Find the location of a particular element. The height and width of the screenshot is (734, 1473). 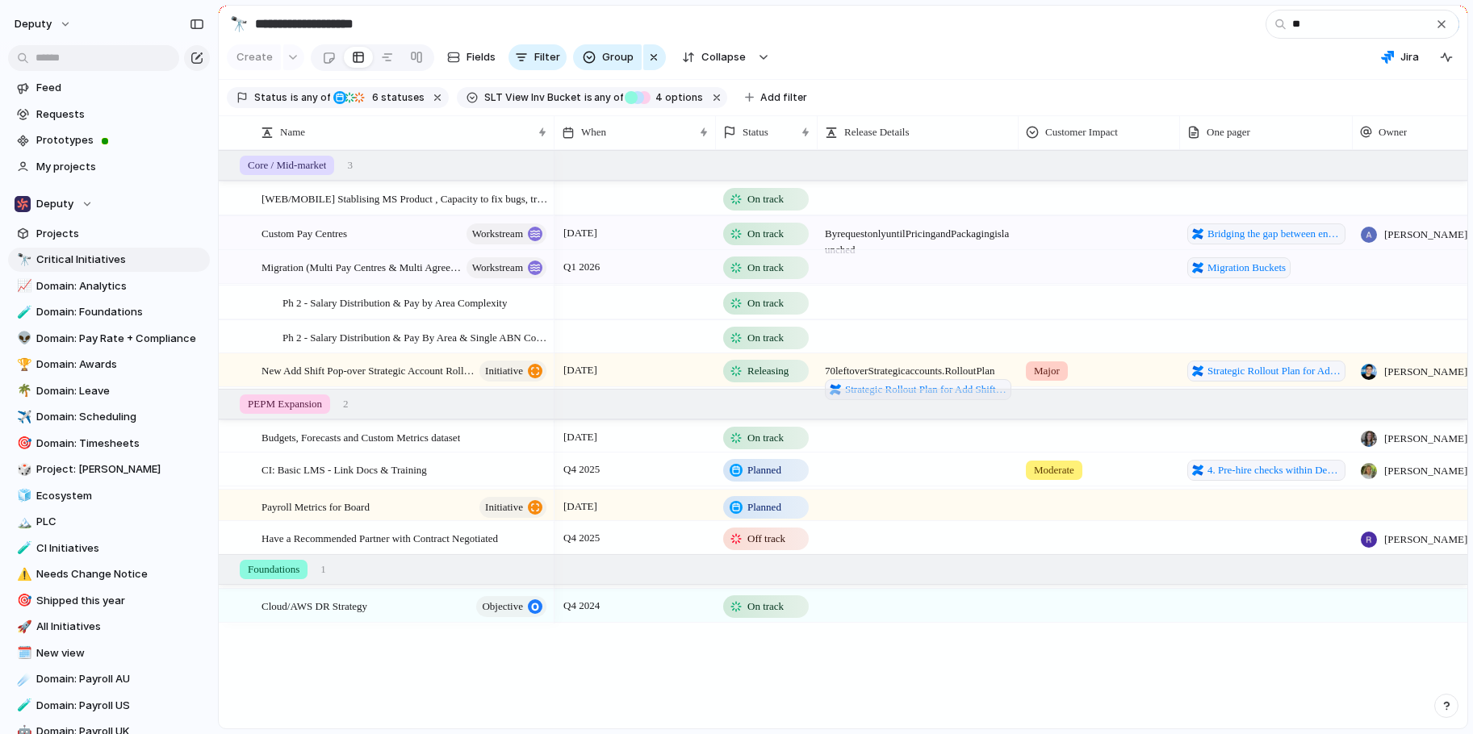

span: Group is located at coordinates (617, 57).